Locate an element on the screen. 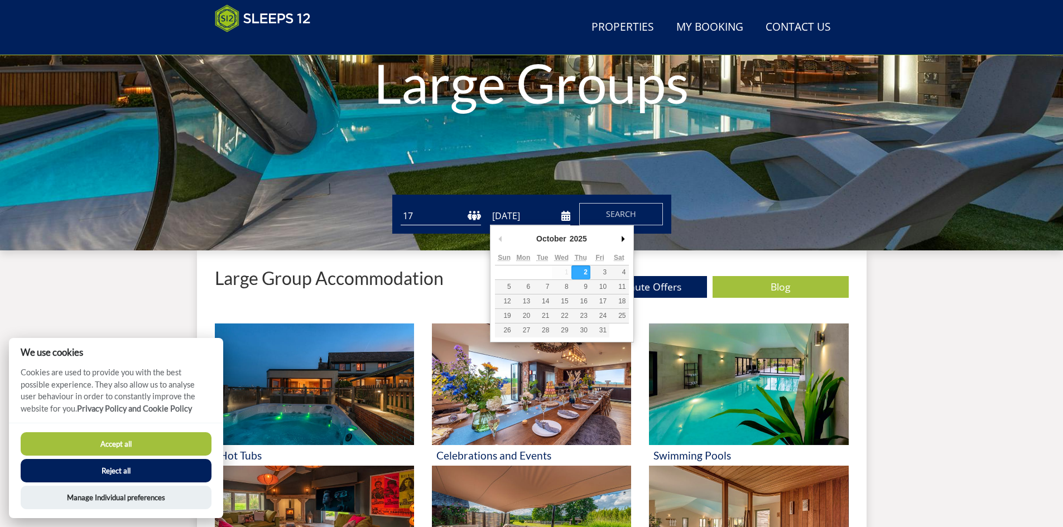 Image resolution: width=1063 pixels, height=527 pixels. button: 25 is located at coordinates (619, 316).